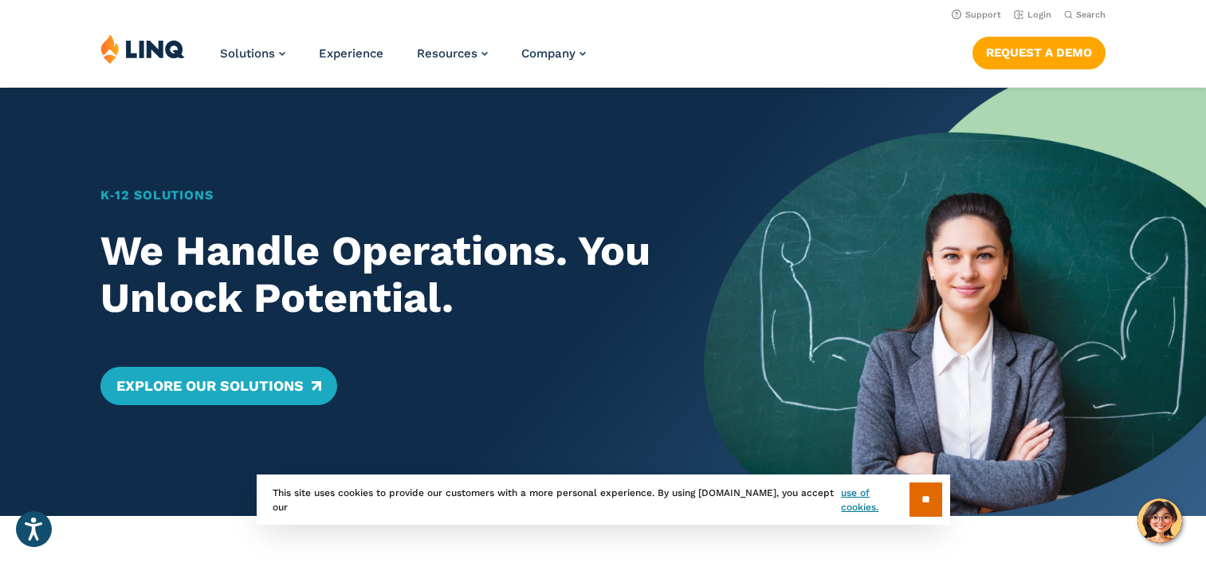 The width and height of the screenshot is (1206, 563). What do you see at coordinates (955, 301) in the screenshot?
I see `img: Home Banner` at bounding box center [955, 301].